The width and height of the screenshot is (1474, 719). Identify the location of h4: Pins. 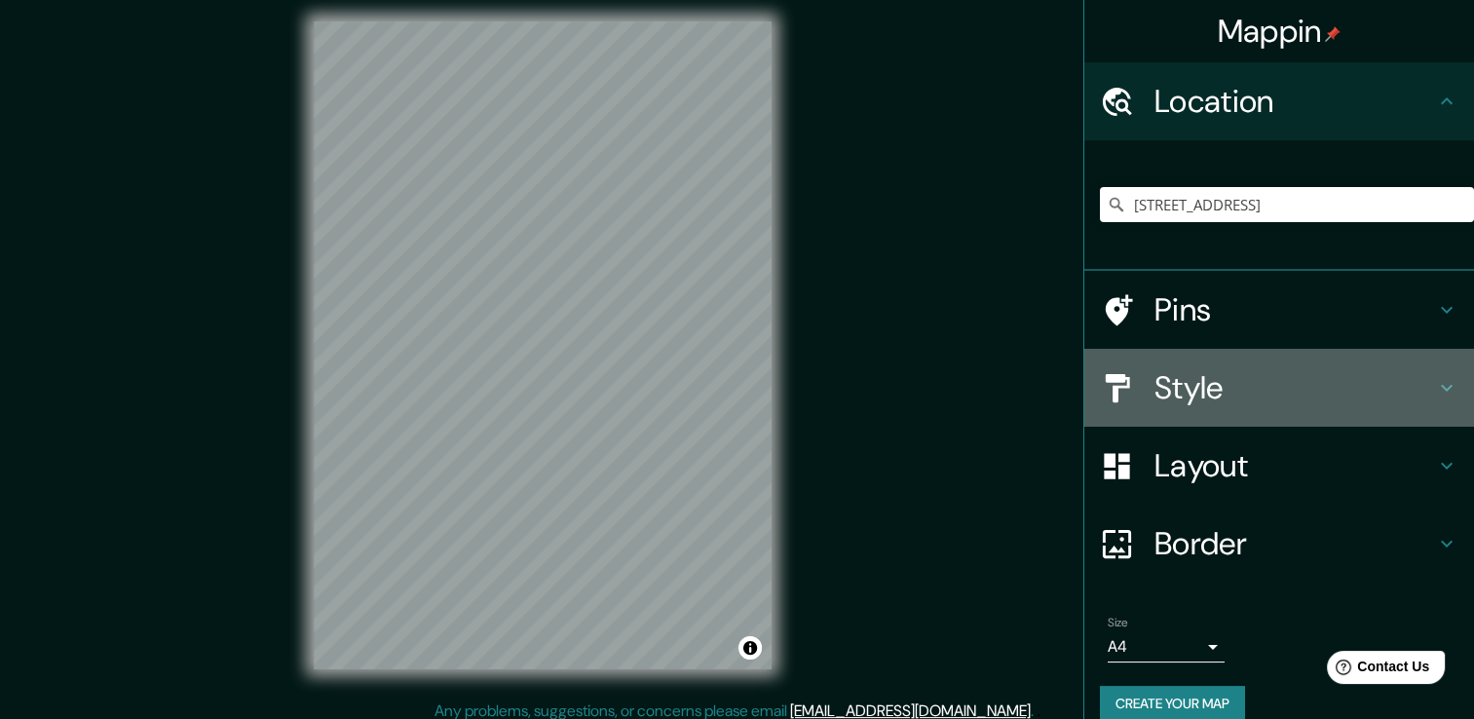
(1294, 310).